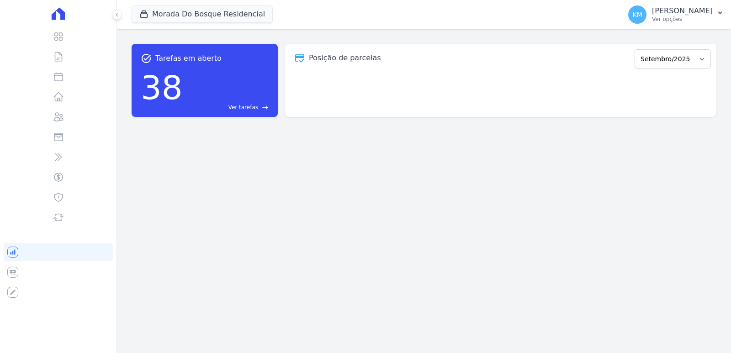 The height and width of the screenshot is (353, 731). Describe the element at coordinates (682, 19) in the screenshot. I see `p: Ver opções` at that location.